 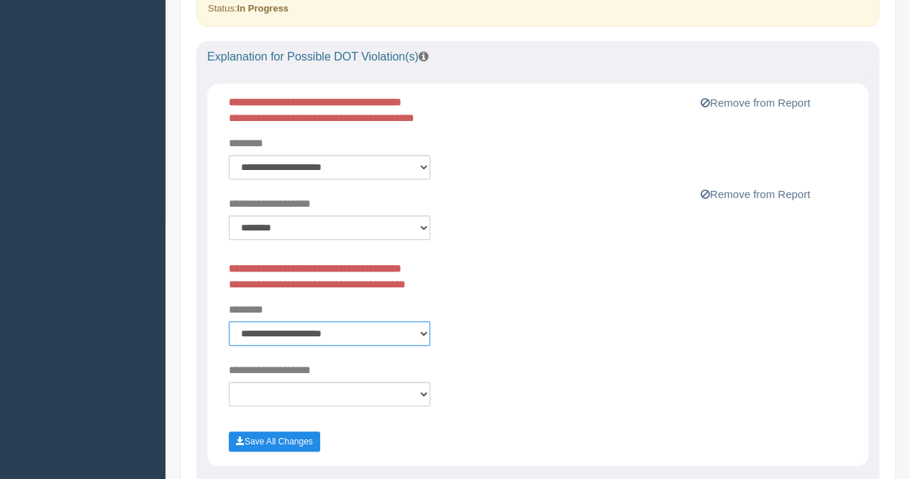 What do you see at coordinates (263, 8) in the screenshot?
I see `strong: In Progress` at bounding box center [263, 8].